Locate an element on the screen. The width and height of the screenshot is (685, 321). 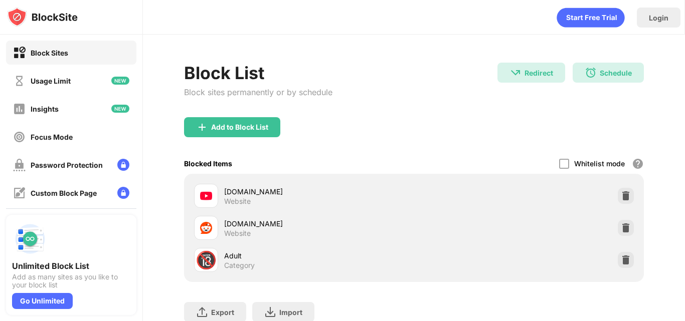
img: insights-off.svg is located at coordinates (19, 109).